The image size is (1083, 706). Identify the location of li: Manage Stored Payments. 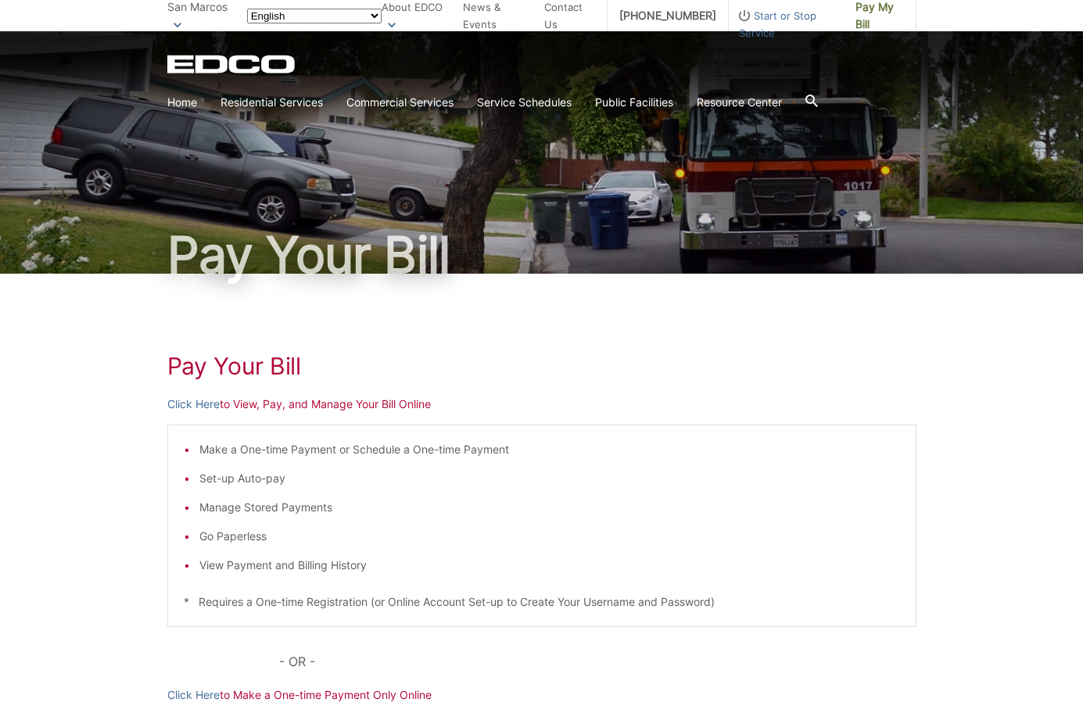
(550, 507).